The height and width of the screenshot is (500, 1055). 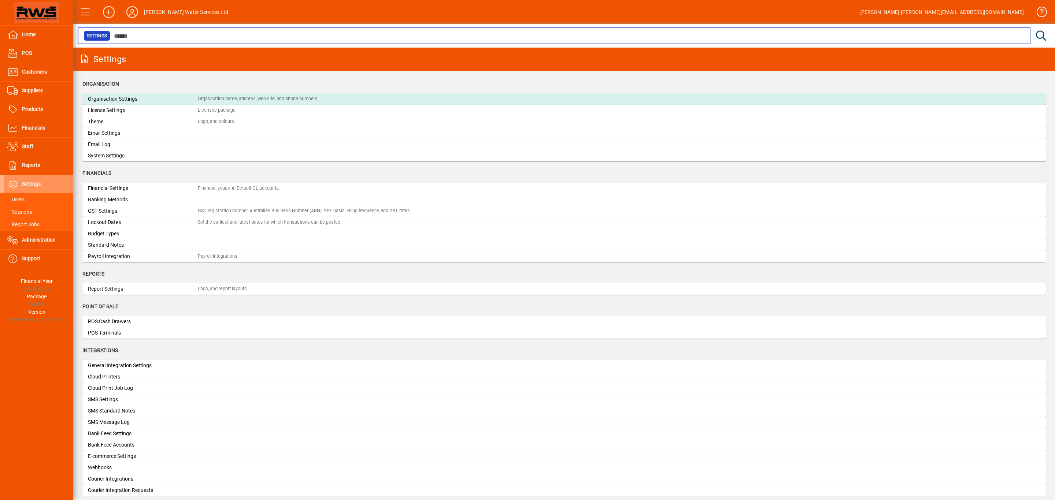 What do you see at coordinates (38, 35) in the screenshot?
I see `a: Home` at bounding box center [38, 35].